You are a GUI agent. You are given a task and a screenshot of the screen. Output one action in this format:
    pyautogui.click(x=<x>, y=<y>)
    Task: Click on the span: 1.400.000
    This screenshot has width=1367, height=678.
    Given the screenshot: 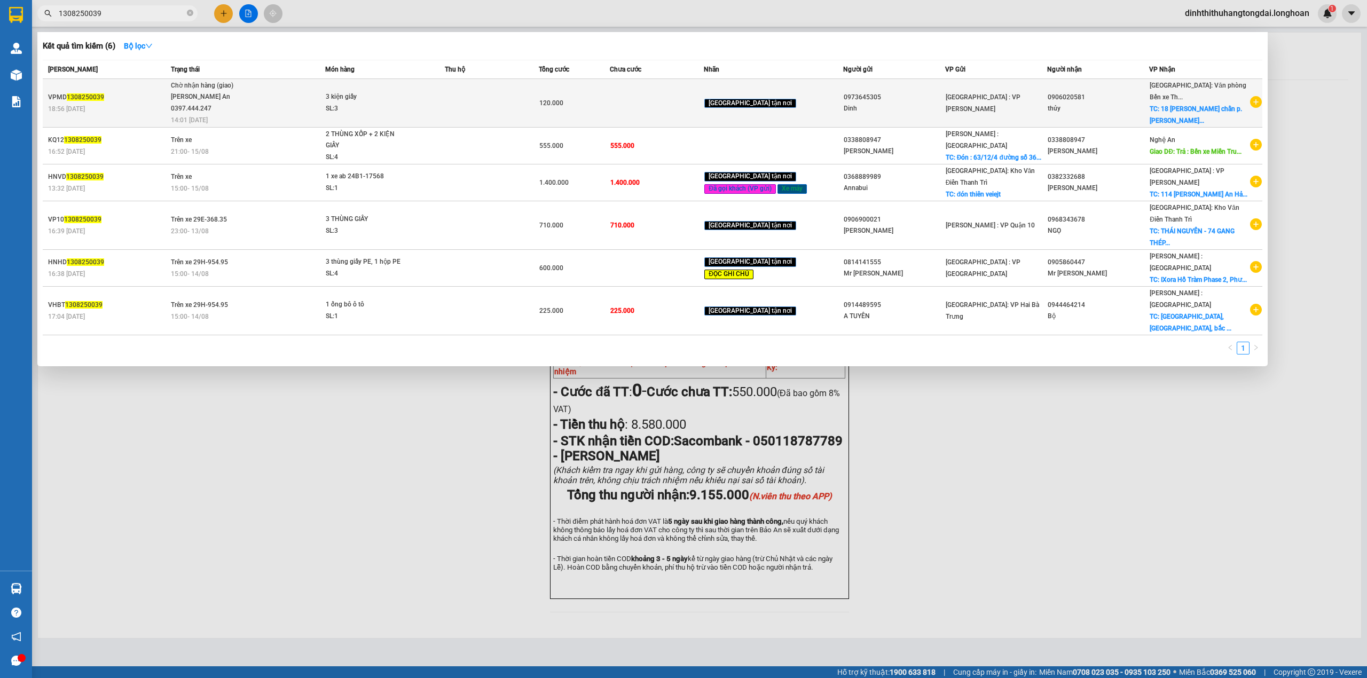 What is the action you would take?
    pyautogui.click(x=554, y=183)
    